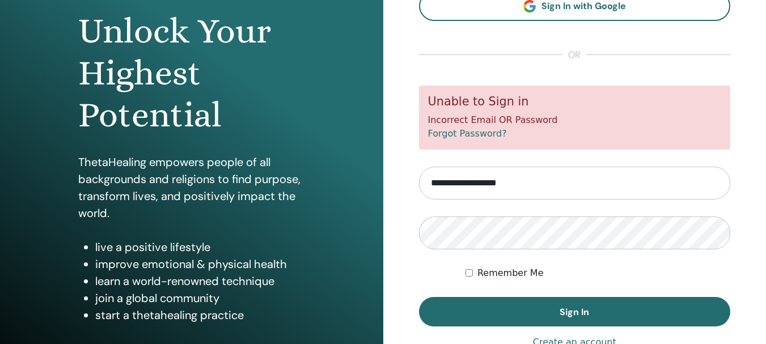 This screenshot has width=766, height=344. Describe the element at coordinates (200, 247) in the screenshot. I see `li: live a positive lifestyle` at that location.